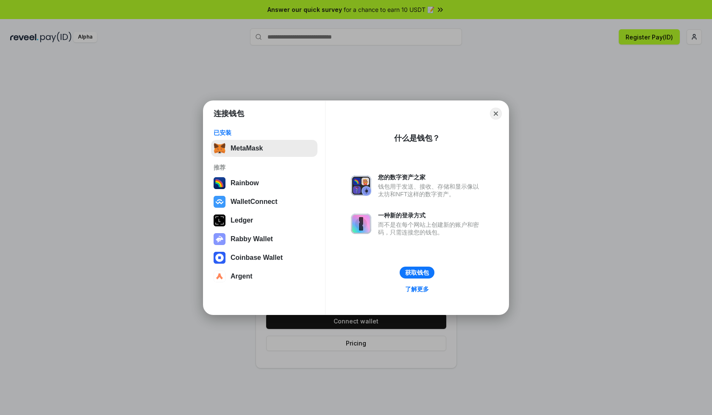 This screenshot has width=712, height=415. Describe the element at coordinates (264, 220) in the screenshot. I see `button: Ledger` at that location.